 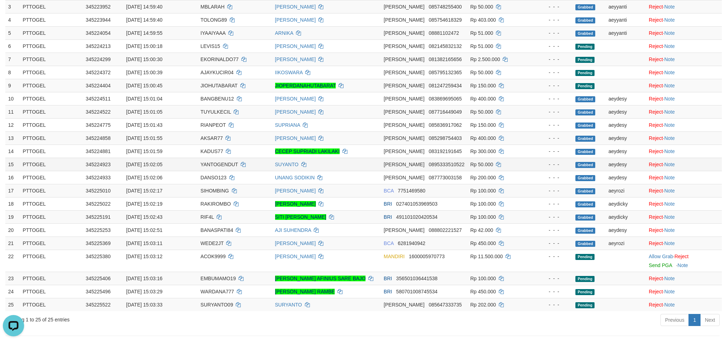 I want to click on span: Rp 50.000, so click(x=482, y=112).